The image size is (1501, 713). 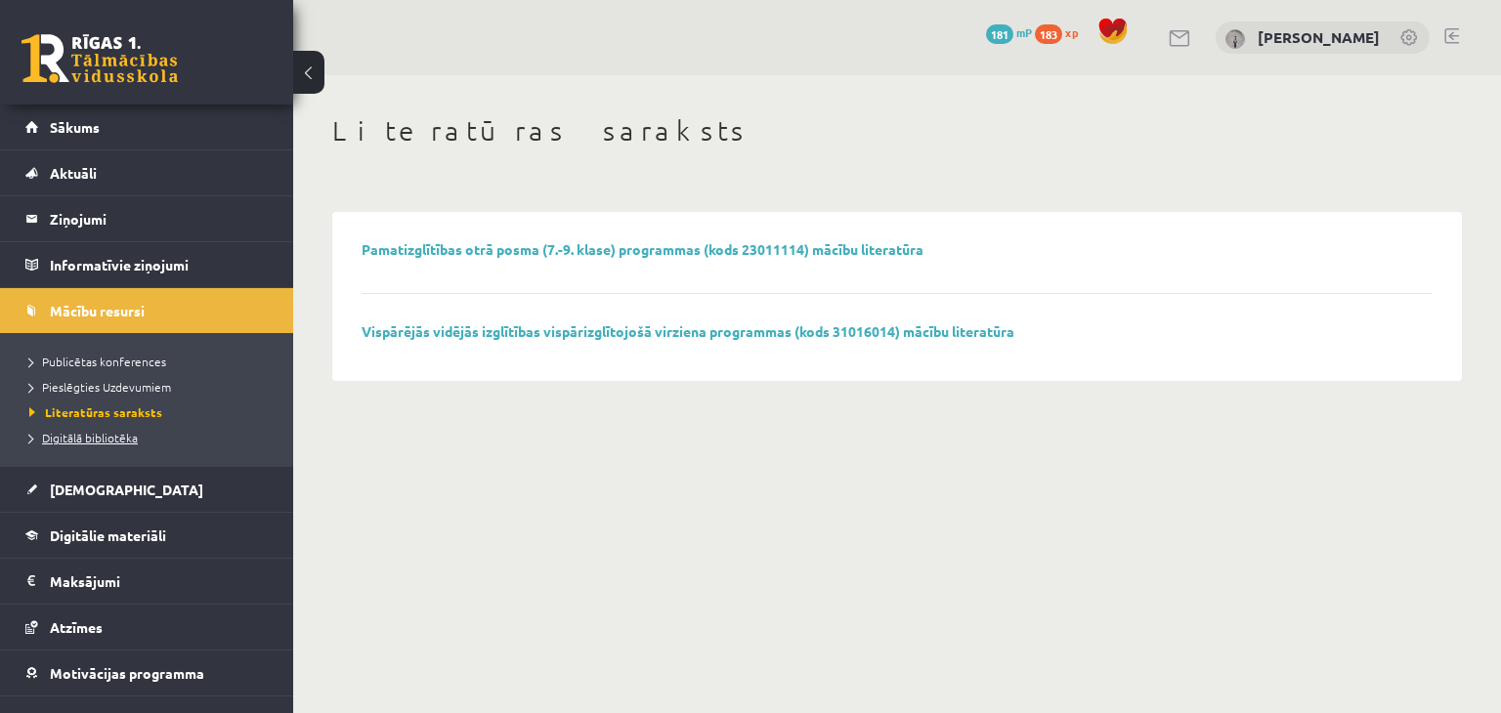 What do you see at coordinates (147, 535) in the screenshot?
I see `a: Digitālie materiāli` at bounding box center [147, 535].